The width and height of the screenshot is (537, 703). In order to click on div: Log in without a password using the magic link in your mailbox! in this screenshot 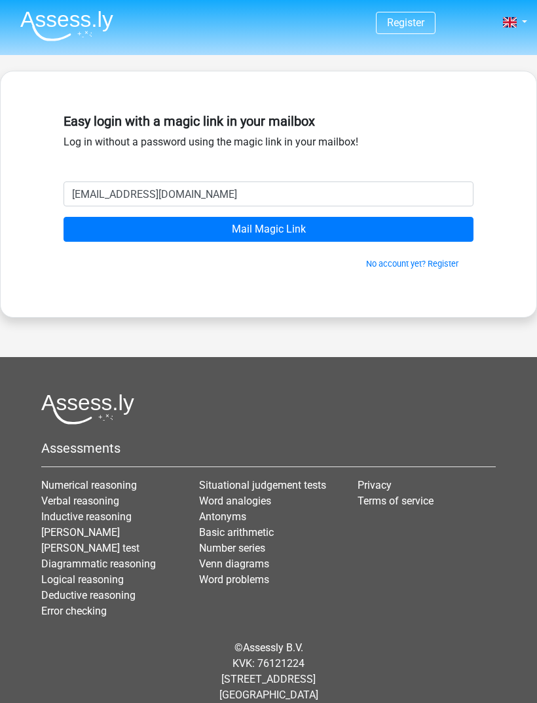, I will do `click(268, 145)`.